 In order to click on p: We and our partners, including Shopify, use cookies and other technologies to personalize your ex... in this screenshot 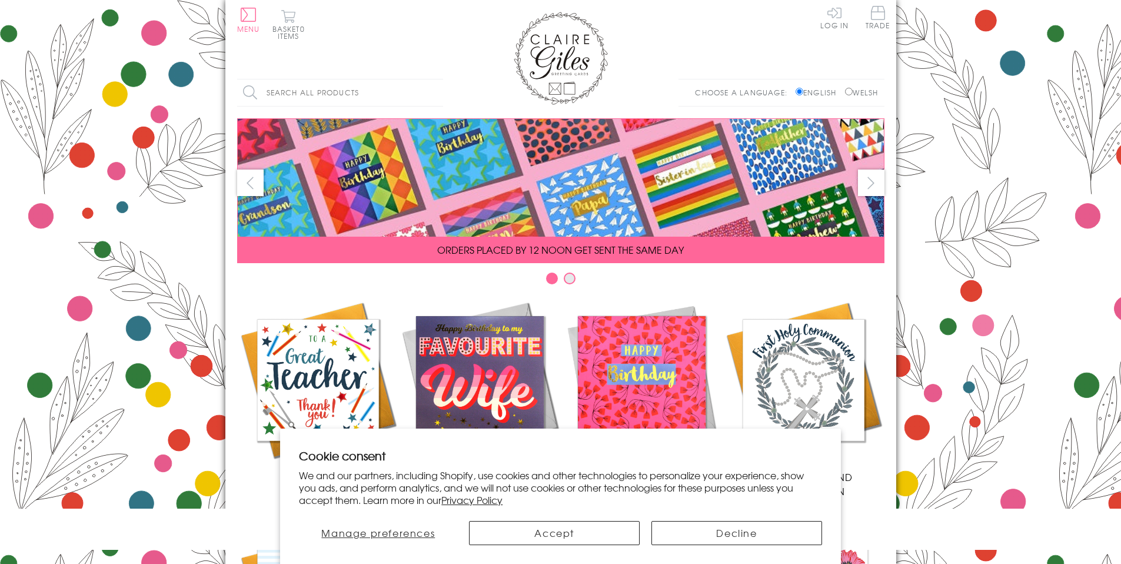, I will do `click(560, 487)`.